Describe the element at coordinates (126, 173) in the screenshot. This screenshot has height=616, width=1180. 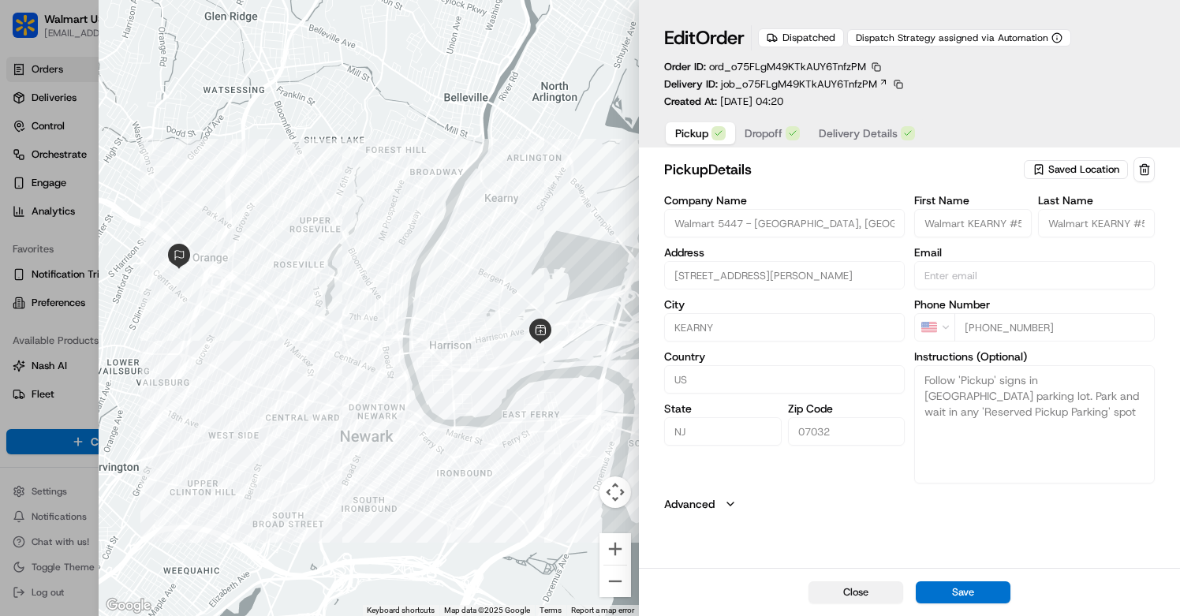
I see `div: We're available if you need us!` at that location.